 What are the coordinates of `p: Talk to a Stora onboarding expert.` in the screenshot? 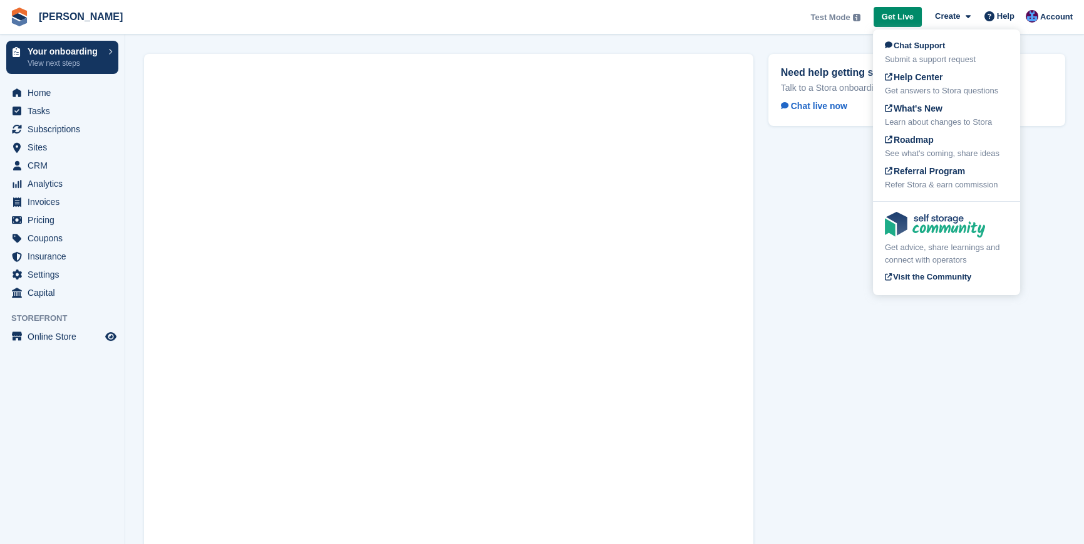 It's located at (917, 88).